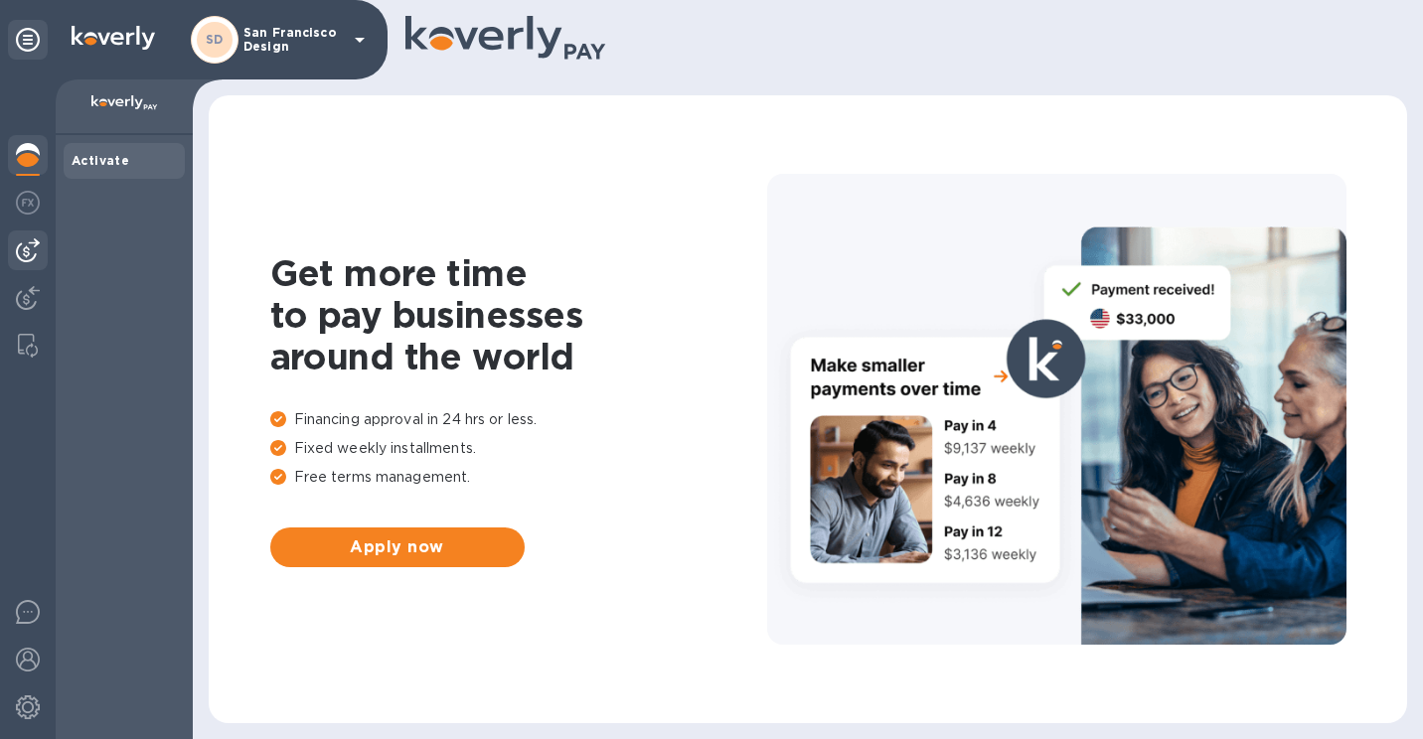 The height and width of the screenshot is (739, 1423). What do you see at coordinates (398, 548) in the screenshot?
I see `button: Apply now` at bounding box center [398, 548].